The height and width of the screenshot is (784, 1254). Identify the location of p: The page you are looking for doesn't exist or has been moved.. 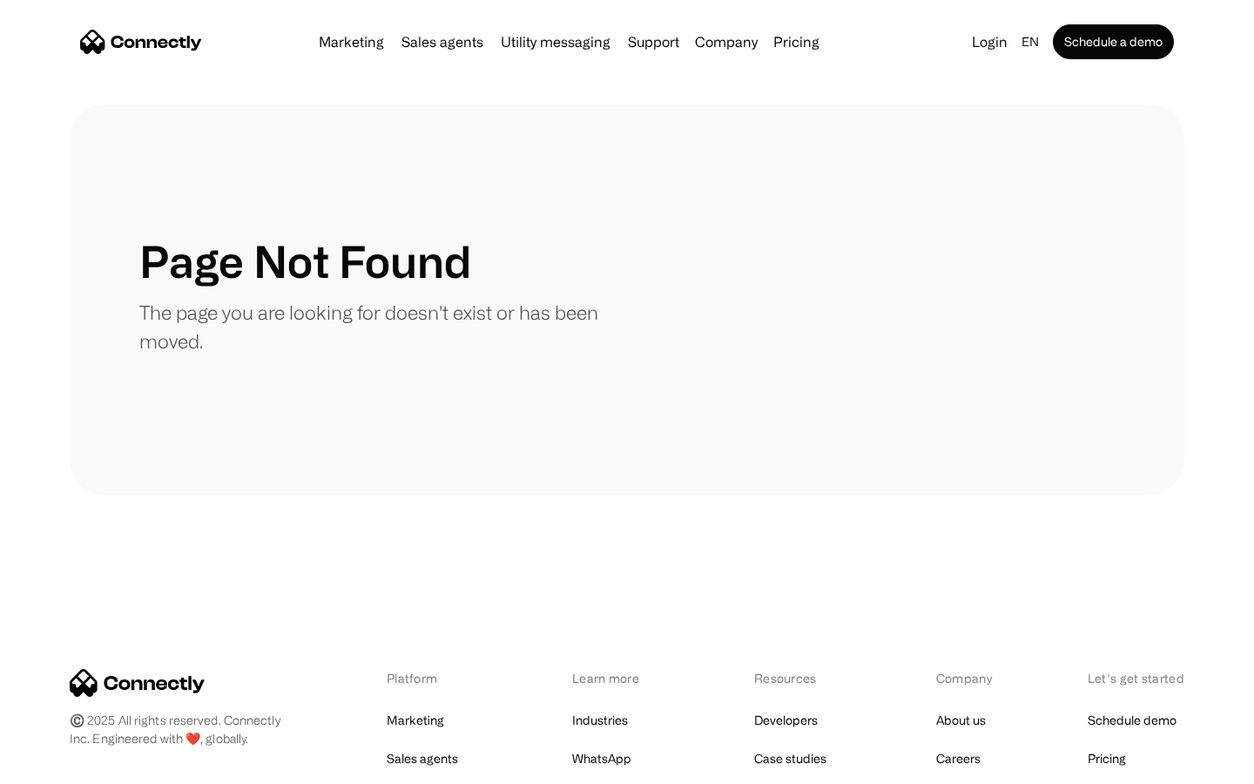
(383, 327).